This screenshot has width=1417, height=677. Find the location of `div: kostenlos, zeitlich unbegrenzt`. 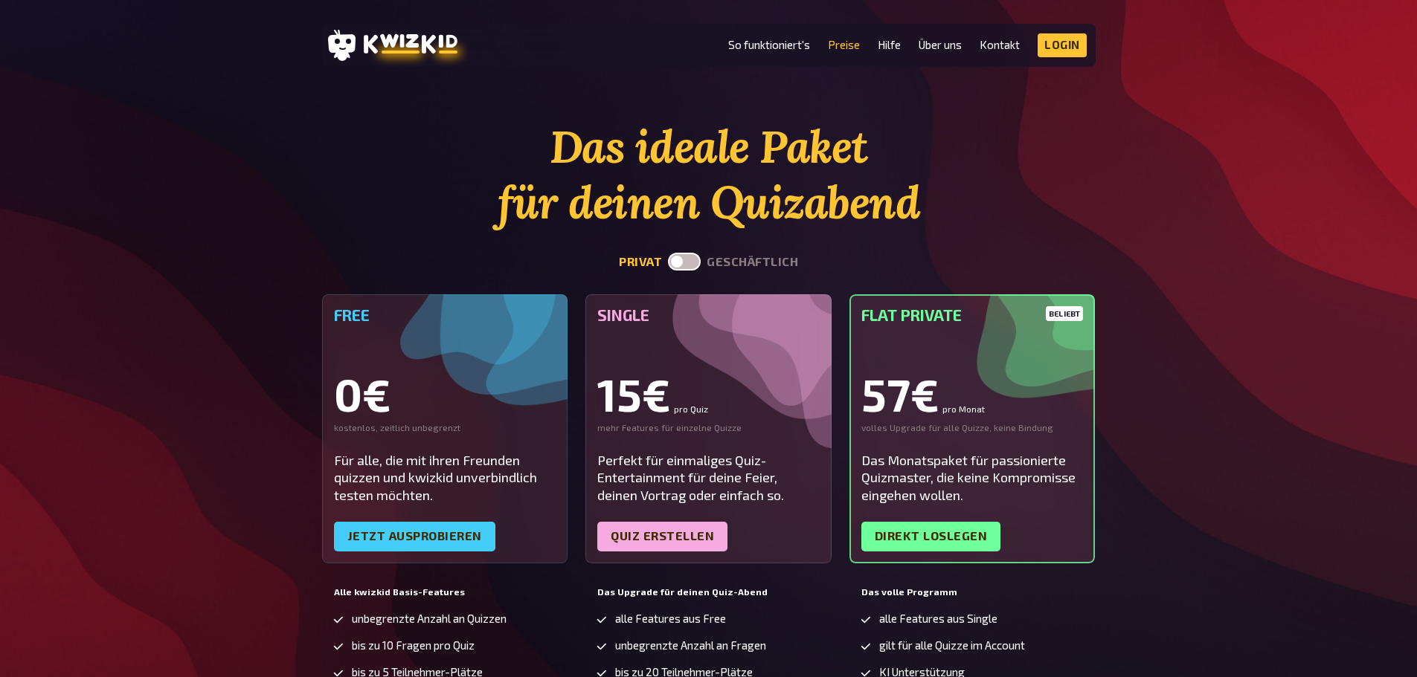

div: kostenlos, zeitlich unbegrenzt is located at coordinates (445, 428).